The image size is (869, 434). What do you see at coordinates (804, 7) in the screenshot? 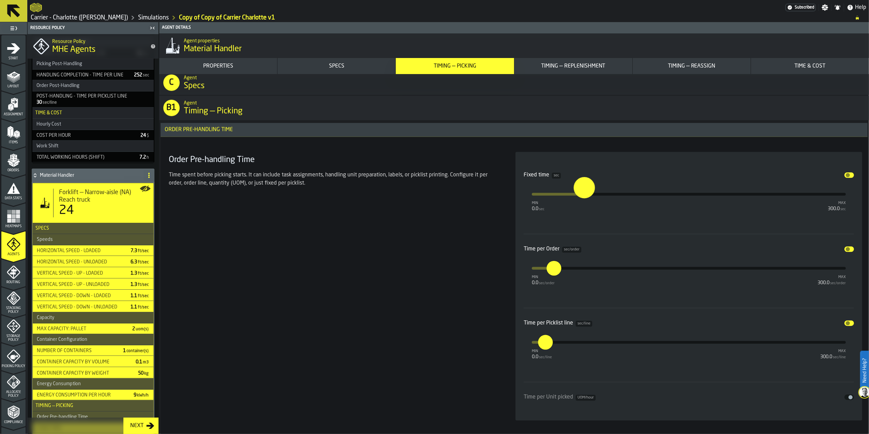
I see `span: Subscribed` at bounding box center [804, 7].